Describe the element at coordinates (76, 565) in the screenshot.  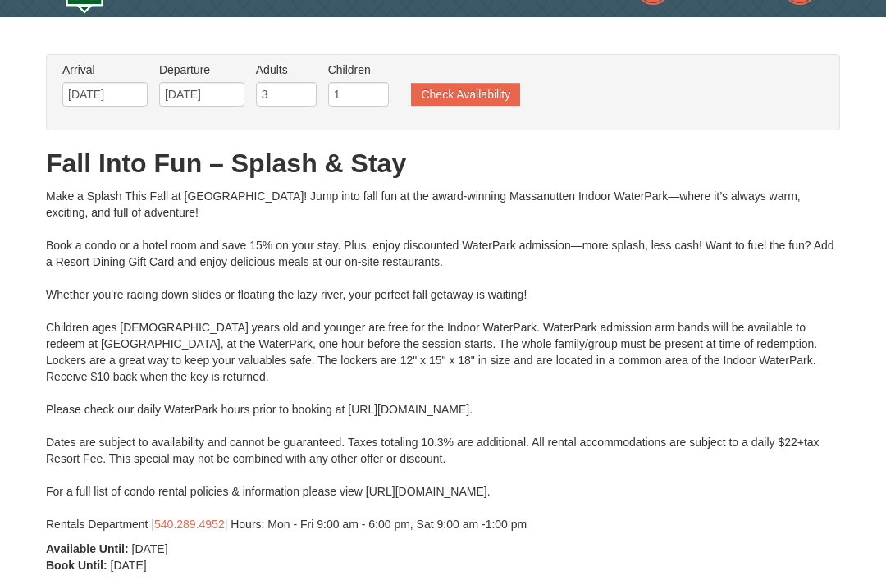
I see `strong: Book Until:` at that location.